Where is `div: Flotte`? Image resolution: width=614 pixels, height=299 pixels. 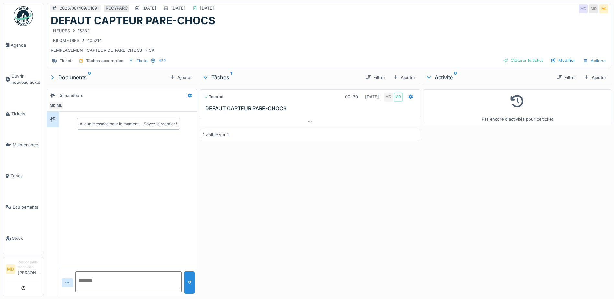 div: Flotte is located at coordinates (142, 61).